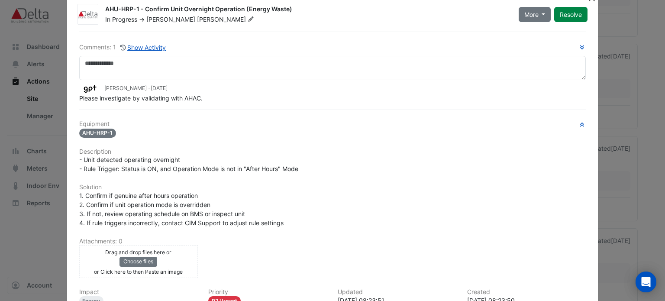 Image resolution: width=665 pixels, height=301 pixels. Describe the element at coordinates (88, 15) in the screenshot. I see `img: Delta Building Automation` at that location.